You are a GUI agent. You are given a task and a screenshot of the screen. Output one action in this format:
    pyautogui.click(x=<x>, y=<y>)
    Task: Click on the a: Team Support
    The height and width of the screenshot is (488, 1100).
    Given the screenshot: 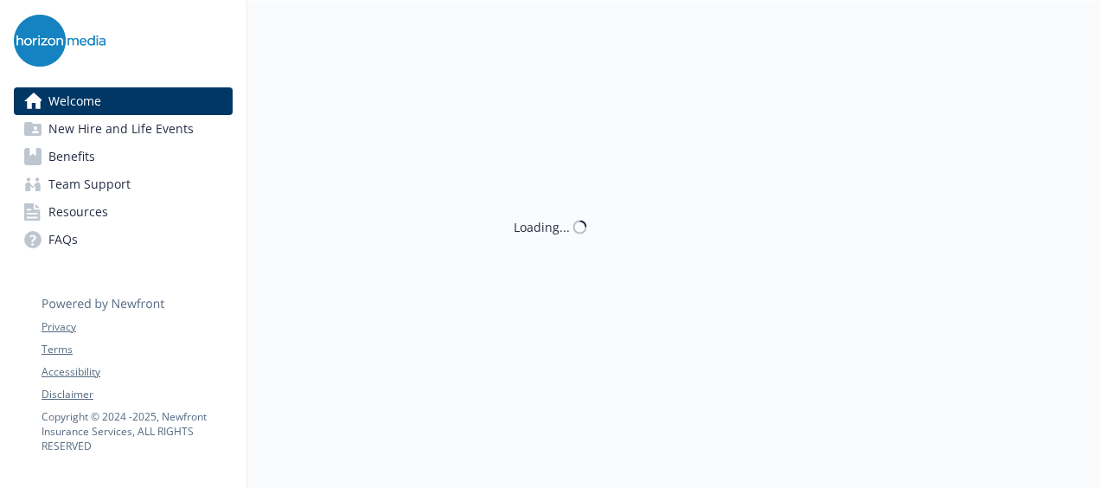 What is the action you would take?
    pyautogui.click(x=123, y=184)
    